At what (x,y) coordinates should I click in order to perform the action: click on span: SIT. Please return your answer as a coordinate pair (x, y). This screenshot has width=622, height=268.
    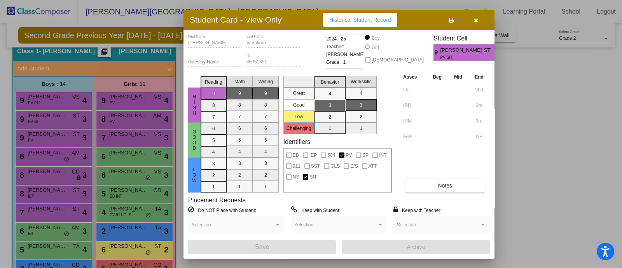
    Looking at the image, I should click on (313, 177).